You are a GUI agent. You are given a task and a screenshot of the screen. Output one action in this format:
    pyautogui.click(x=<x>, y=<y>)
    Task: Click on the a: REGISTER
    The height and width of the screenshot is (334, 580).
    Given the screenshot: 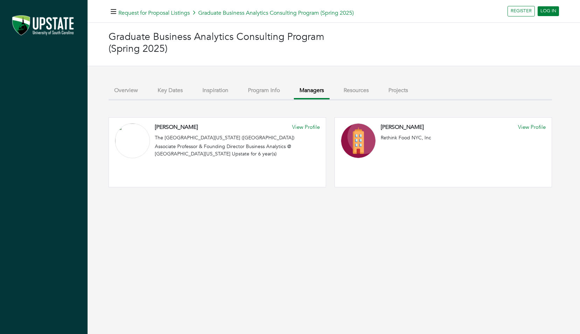 What is the action you would take?
    pyautogui.click(x=521, y=11)
    